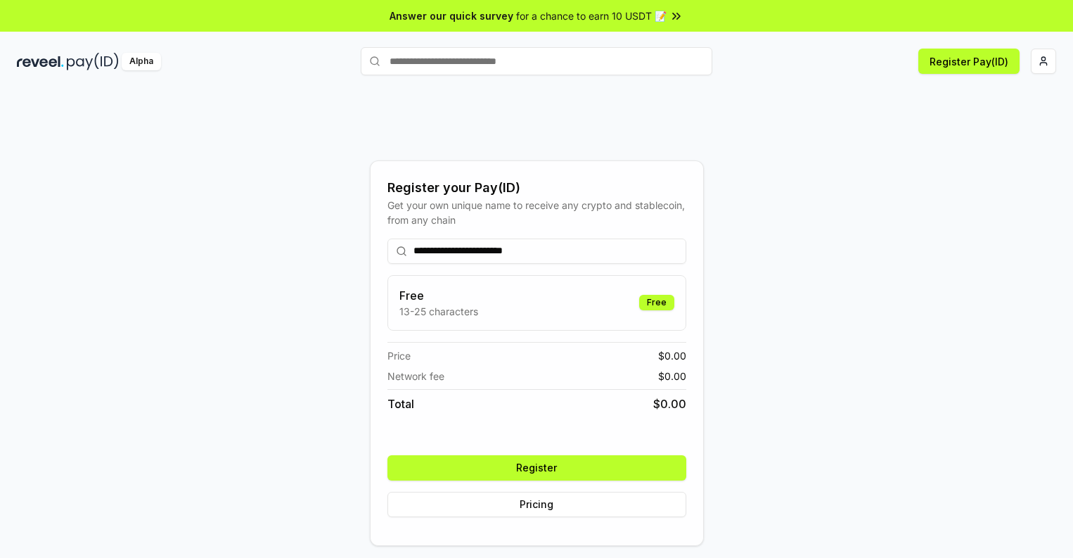 This screenshot has width=1073, height=558. Describe the element at coordinates (416, 376) in the screenshot. I see `span: Network fee` at that location.